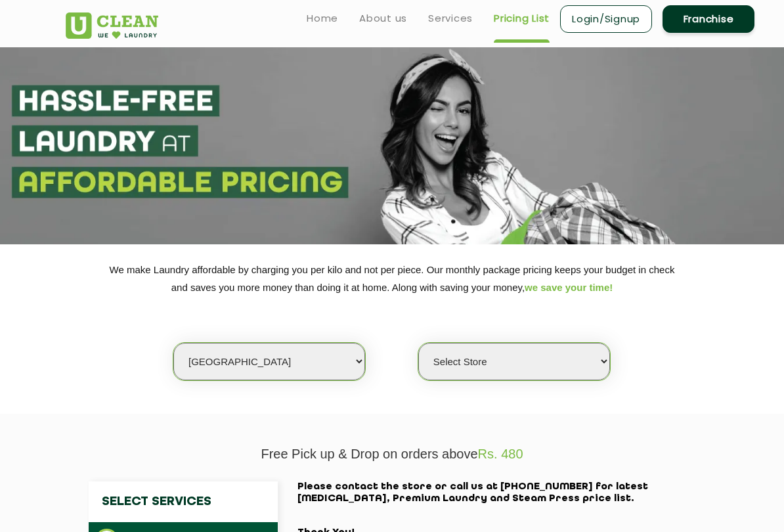 Image resolution: width=784 pixels, height=532 pixels. Describe the element at coordinates (183, 502) in the screenshot. I see `h4: Select Services` at that location.